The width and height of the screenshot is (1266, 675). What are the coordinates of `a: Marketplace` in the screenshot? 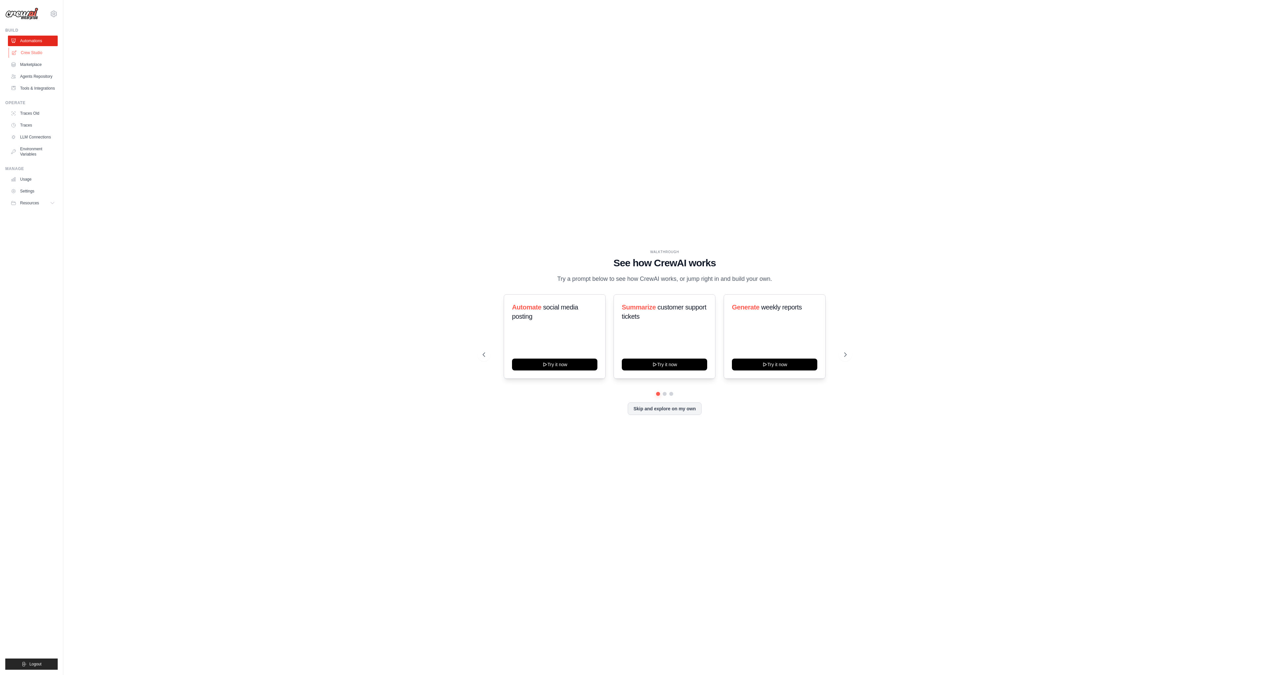 It's located at (33, 65).